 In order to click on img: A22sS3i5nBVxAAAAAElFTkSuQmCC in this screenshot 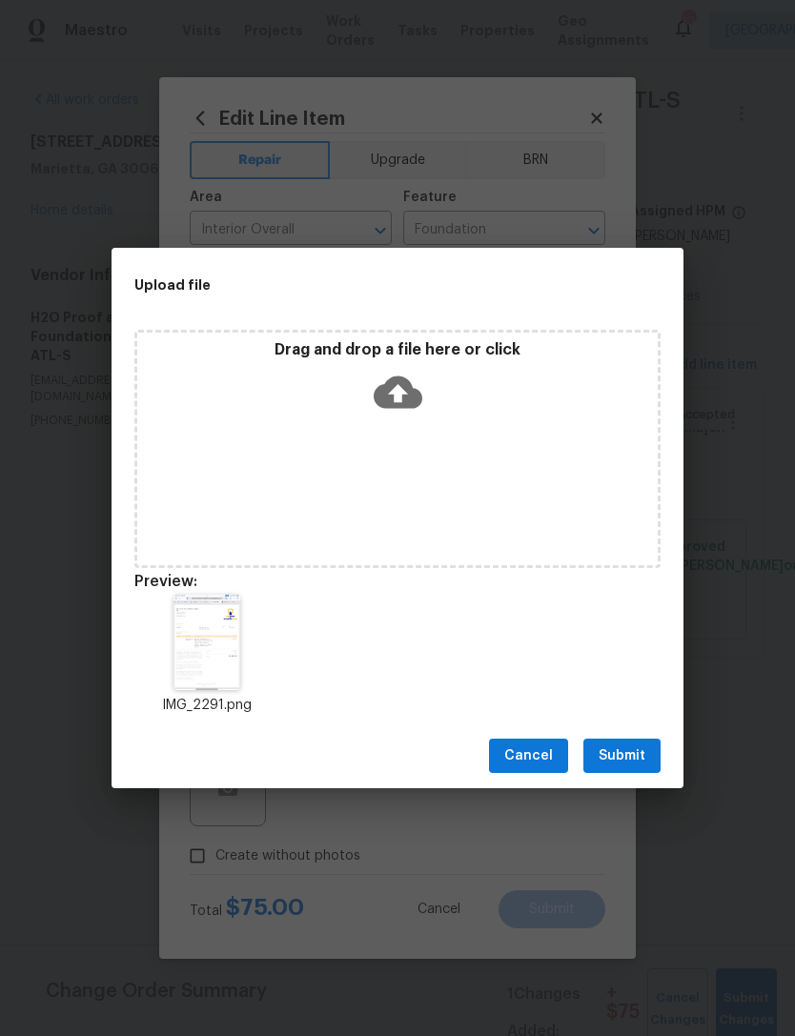, I will do `click(207, 642)`.